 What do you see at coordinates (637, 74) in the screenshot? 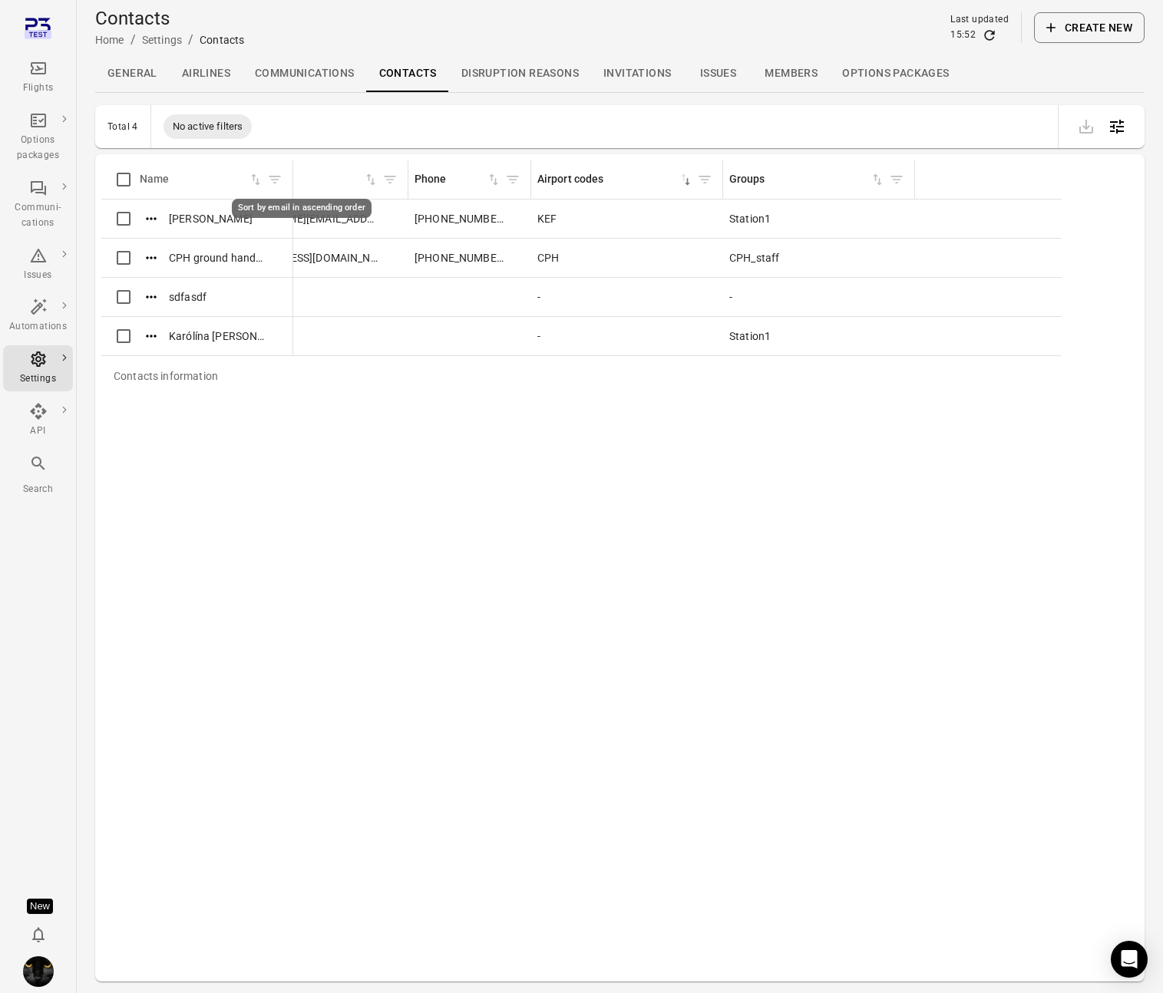
I see `a: Invitations` at bounding box center [637, 74].